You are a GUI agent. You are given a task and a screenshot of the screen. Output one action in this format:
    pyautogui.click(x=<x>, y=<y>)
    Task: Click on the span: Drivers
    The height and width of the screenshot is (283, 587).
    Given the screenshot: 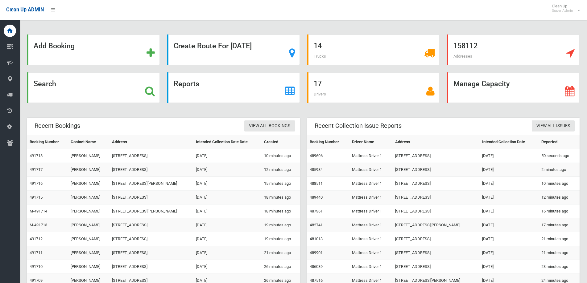 What is the action you would take?
    pyautogui.click(x=320, y=94)
    